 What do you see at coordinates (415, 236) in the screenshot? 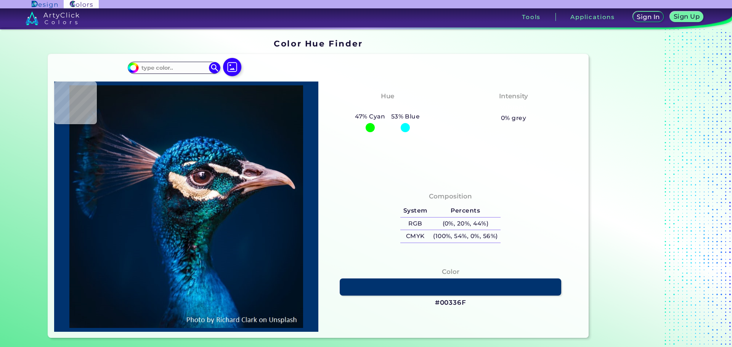
I see `h5: CMYK` at bounding box center [415, 236].